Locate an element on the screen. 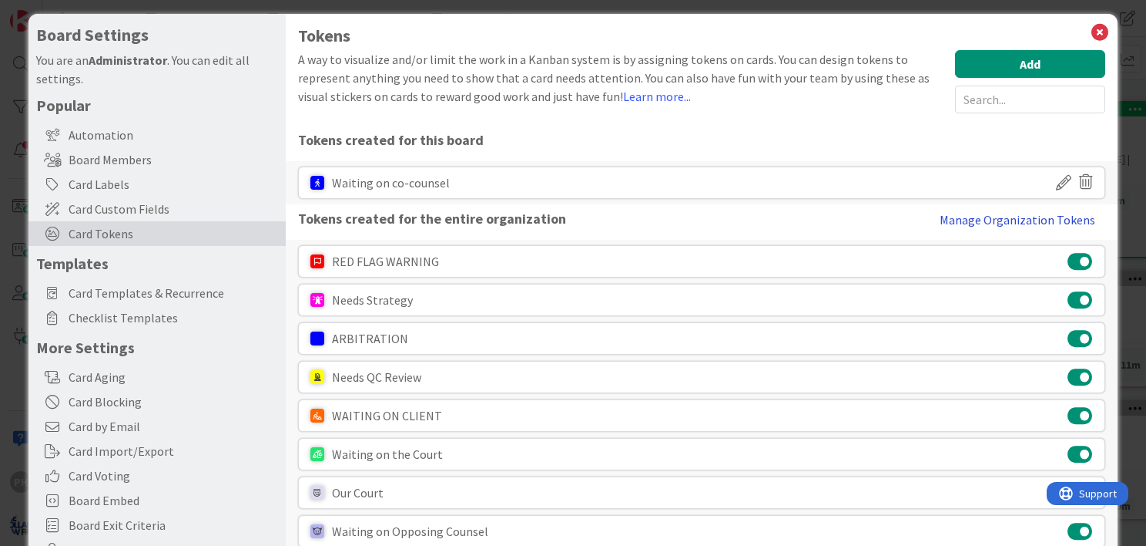 This screenshot has width=1146, height=546. span: Board Embed is located at coordinates (173, 500).